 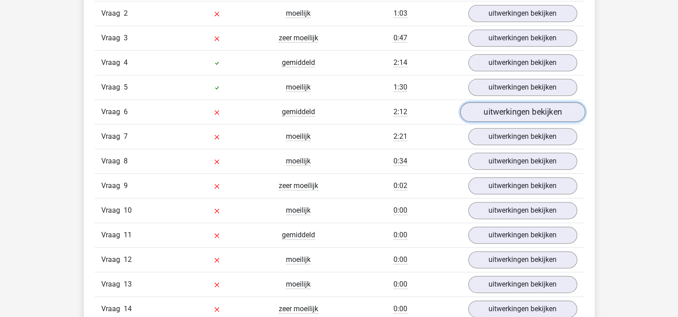 What do you see at coordinates (128, 210) in the screenshot?
I see `span: 10` at bounding box center [128, 210].